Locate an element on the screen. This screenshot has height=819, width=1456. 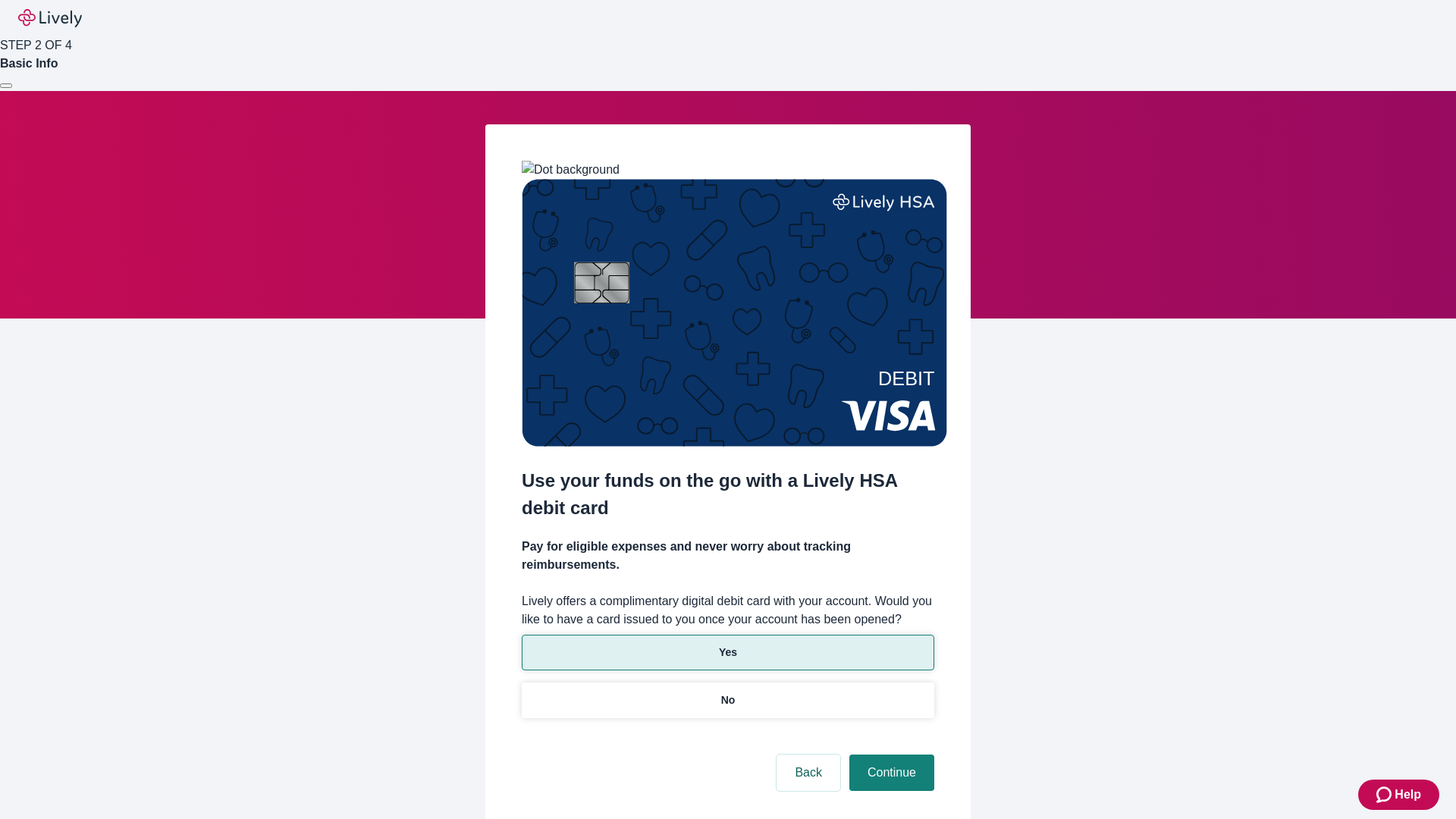
button: Continue is located at coordinates (892, 773).